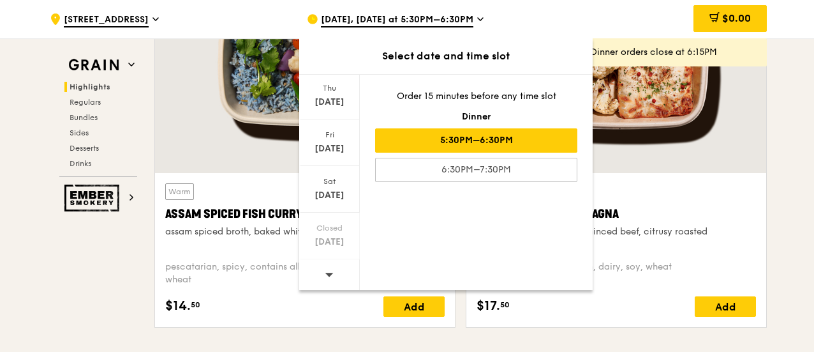 The height and width of the screenshot is (352, 814). Describe the element at coordinates (329, 88) in the screenshot. I see `div: Thu` at that location.